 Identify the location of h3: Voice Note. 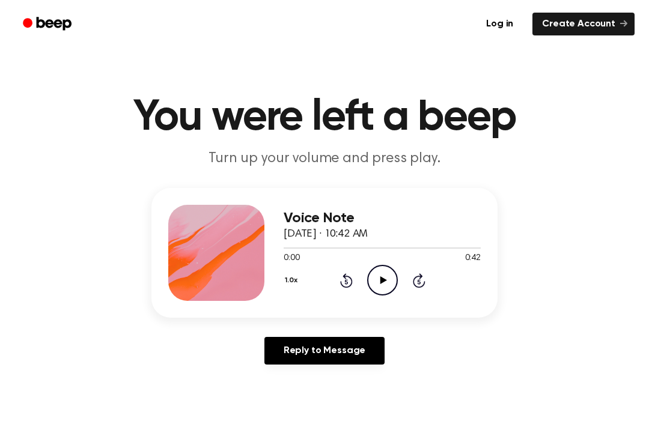
(382, 218).